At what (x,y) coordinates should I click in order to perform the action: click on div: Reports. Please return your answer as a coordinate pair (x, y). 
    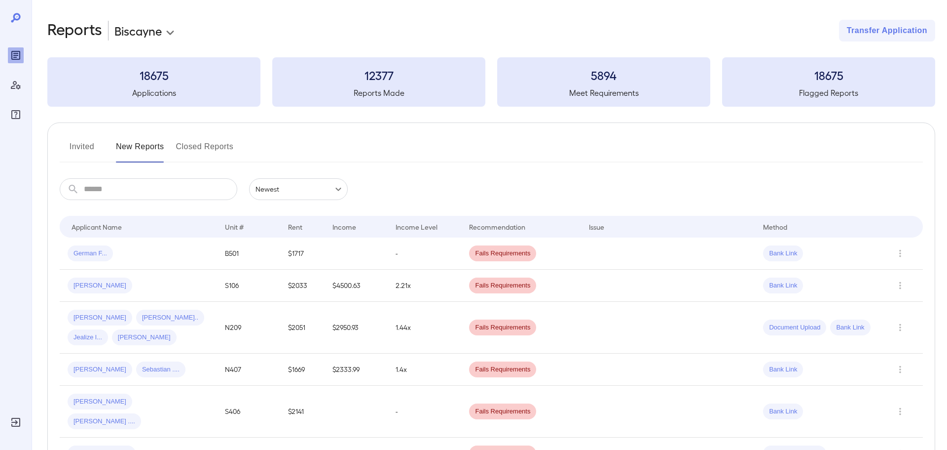
    Looking at the image, I should click on (16, 55).